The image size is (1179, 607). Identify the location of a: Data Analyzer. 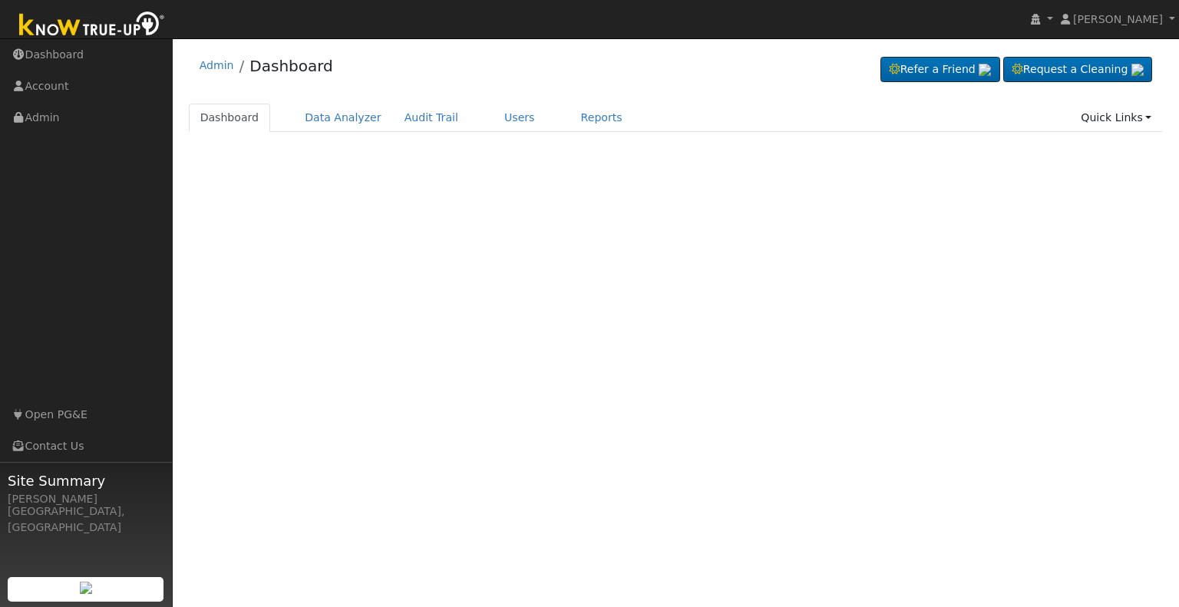
(343, 117).